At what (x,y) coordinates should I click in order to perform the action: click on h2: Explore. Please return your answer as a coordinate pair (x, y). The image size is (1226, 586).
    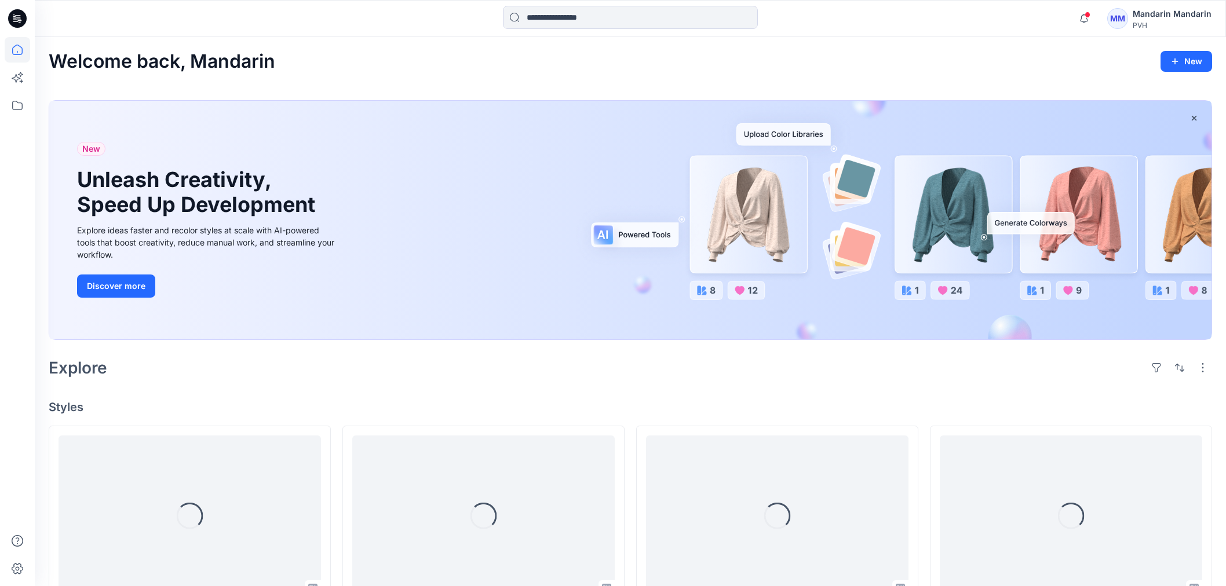
    Looking at the image, I should click on (78, 368).